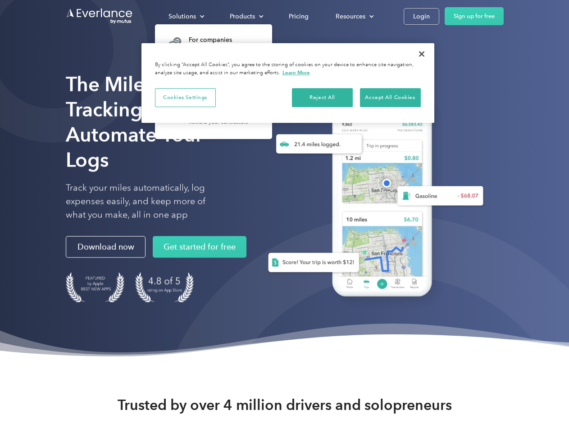  Describe the element at coordinates (95, 287) in the screenshot. I see `img: Badge for Featured by Apple Best New Apps` at that location.